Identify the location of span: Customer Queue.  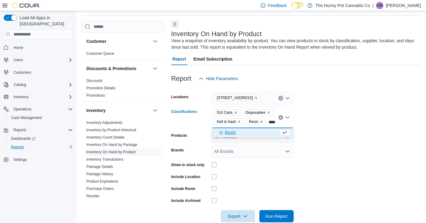
(100, 54).